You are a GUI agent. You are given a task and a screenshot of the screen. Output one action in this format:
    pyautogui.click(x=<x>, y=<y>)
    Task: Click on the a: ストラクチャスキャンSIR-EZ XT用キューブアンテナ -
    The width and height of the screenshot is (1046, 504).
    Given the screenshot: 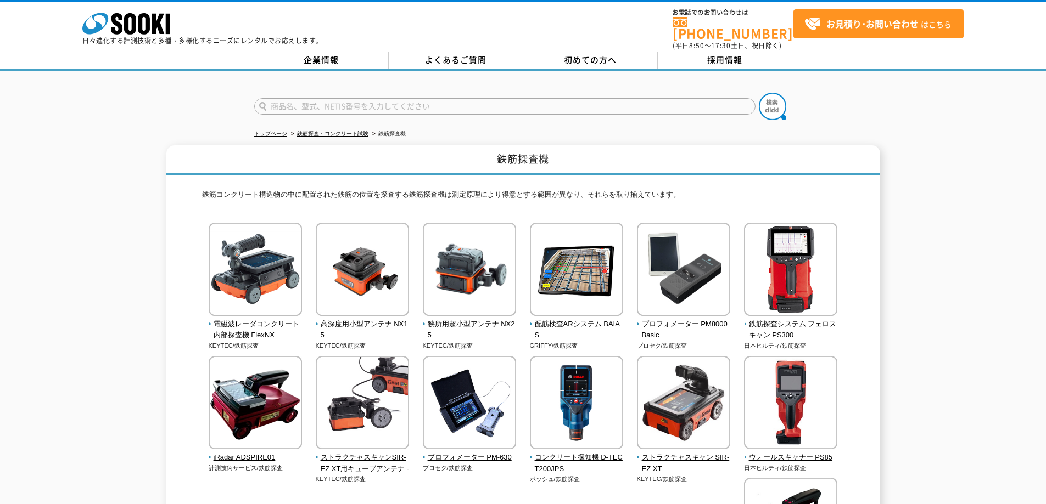 What is the action you would take?
    pyautogui.click(x=362, y=458)
    